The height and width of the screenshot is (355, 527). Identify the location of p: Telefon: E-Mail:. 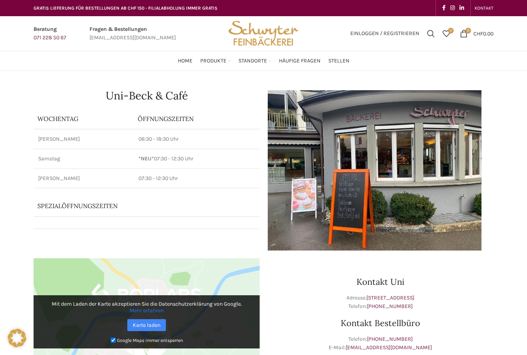
(380, 344).